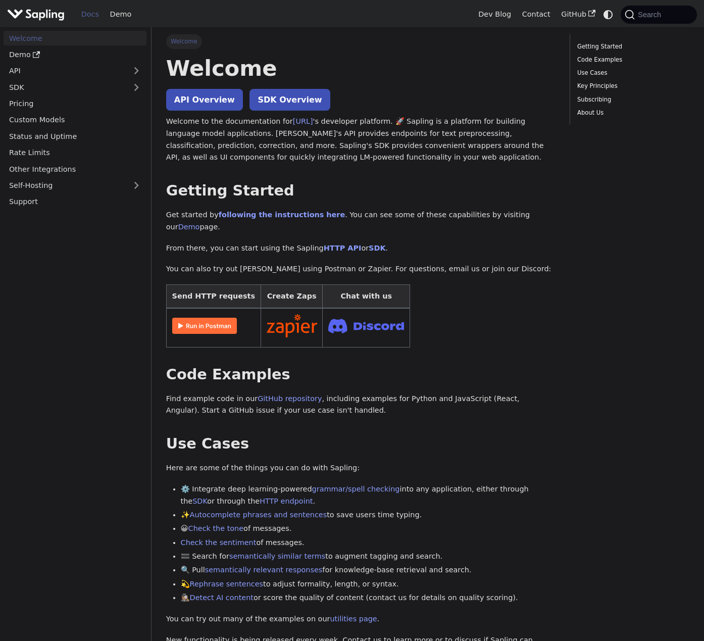 This screenshot has height=641, width=704. What do you see at coordinates (368, 598) in the screenshot?
I see `li: 🕵🏽‍♀️ or score the quality of content (contact us for details on quality scoring).` at bounding box center [368, 598].